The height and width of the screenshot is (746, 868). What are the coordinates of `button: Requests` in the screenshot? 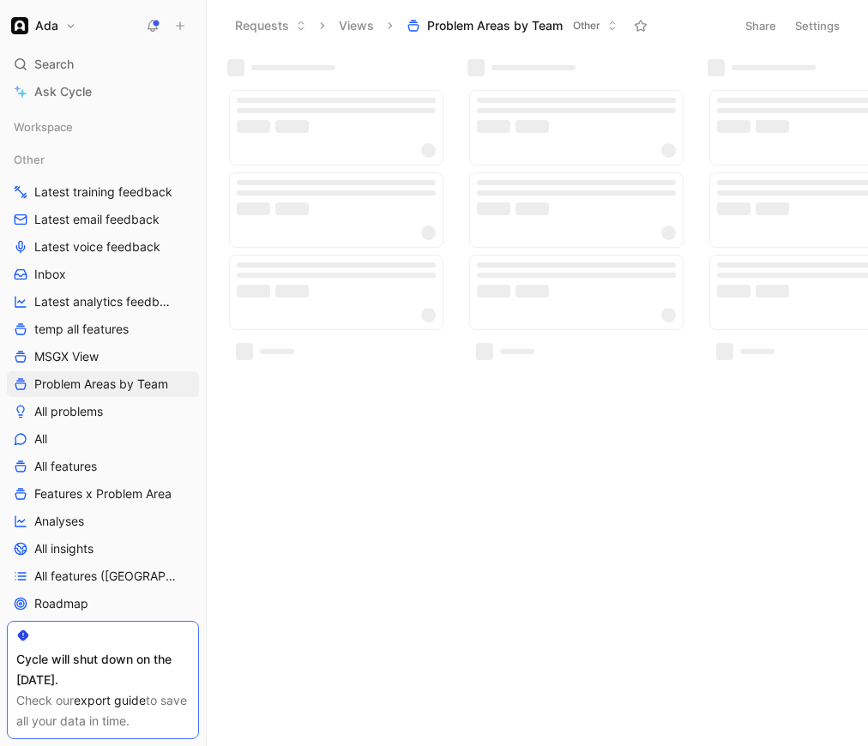 It's located at (270, 26).